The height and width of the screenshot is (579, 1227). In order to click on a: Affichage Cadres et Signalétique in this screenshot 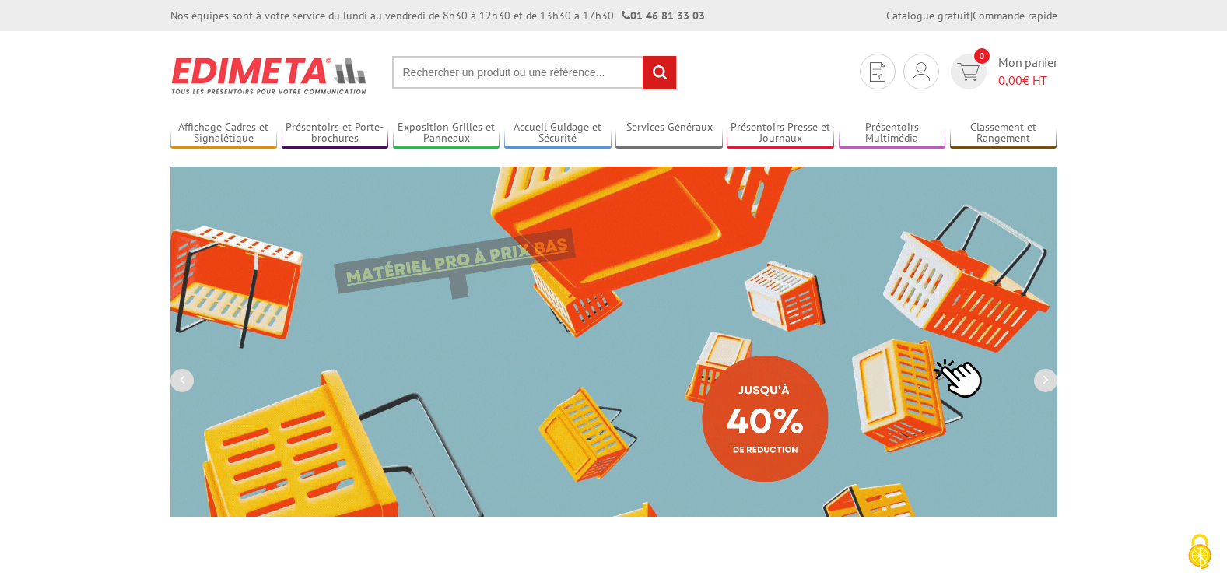, I will do `click(224, 133)`.